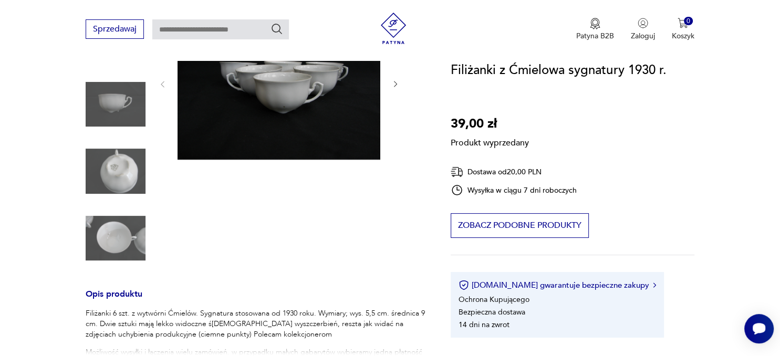 This screenshot has height=356, width=780. Describe the element at coordinates (643, 36) in the screenshot. I see `p: Zaloguj` at that location.